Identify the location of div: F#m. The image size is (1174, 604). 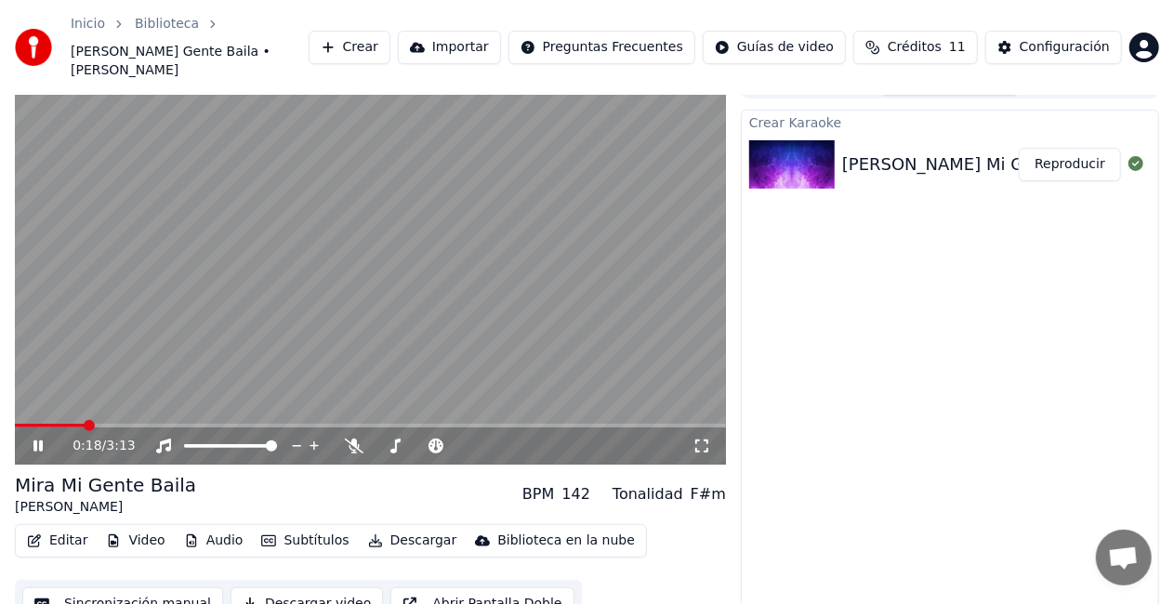
(708, 495).